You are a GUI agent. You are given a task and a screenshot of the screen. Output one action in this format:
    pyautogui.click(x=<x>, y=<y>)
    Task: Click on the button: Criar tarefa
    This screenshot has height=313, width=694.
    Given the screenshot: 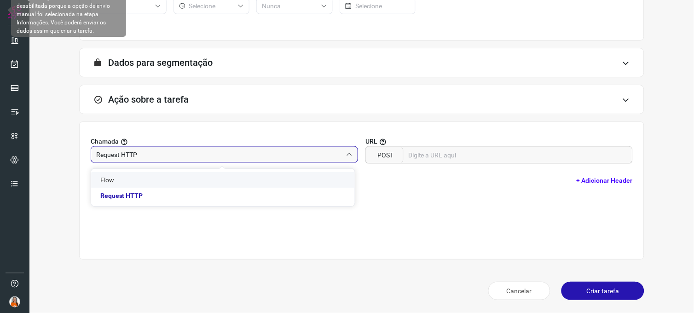 What is the action you would take?
    pyautogui.click(x=603, y=291)
    